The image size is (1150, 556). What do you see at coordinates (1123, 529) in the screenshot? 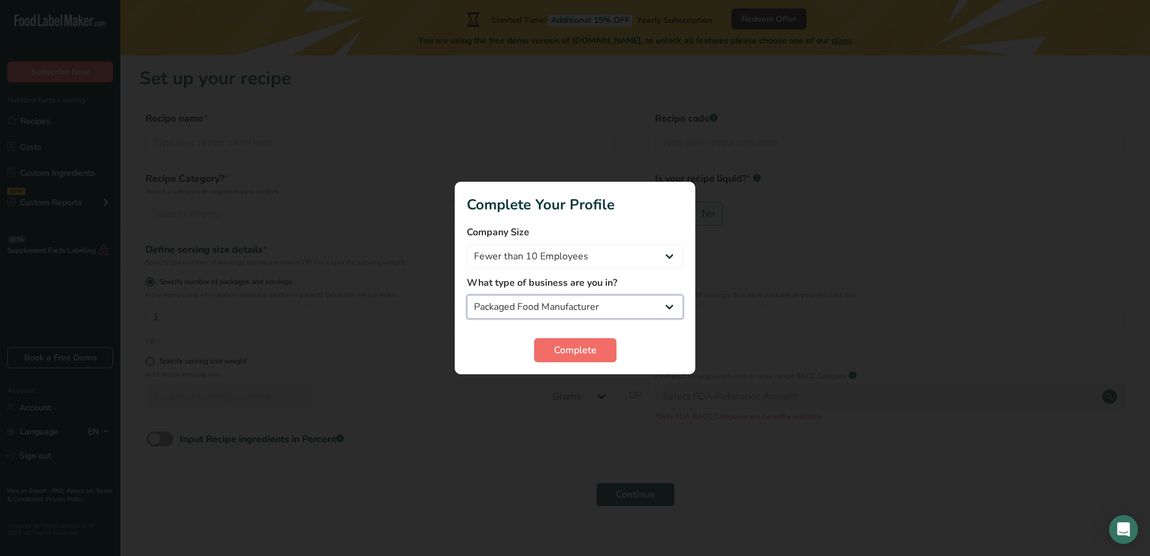
I see `div: Open Intercom Messenger` at bounding box center [1123, 529].